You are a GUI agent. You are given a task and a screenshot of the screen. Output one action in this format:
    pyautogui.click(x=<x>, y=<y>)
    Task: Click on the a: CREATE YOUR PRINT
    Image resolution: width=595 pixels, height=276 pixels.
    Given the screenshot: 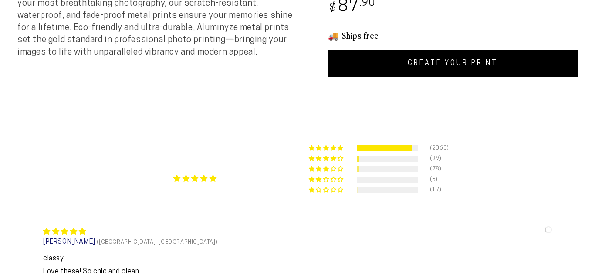 What is the action you would take?
    pyautogui.click(x=452, y=63)
    